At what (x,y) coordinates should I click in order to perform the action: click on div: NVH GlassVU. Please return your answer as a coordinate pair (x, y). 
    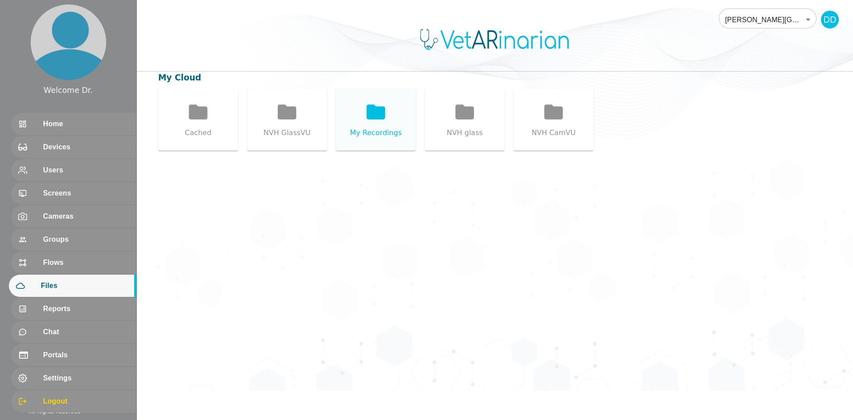
    Looking at the image, I should click on (287, 133).